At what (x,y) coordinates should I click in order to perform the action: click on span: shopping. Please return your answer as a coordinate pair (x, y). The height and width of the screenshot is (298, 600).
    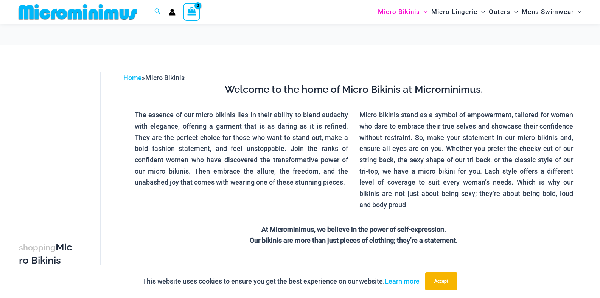
    Looking at the image, I should click on (37, 248).